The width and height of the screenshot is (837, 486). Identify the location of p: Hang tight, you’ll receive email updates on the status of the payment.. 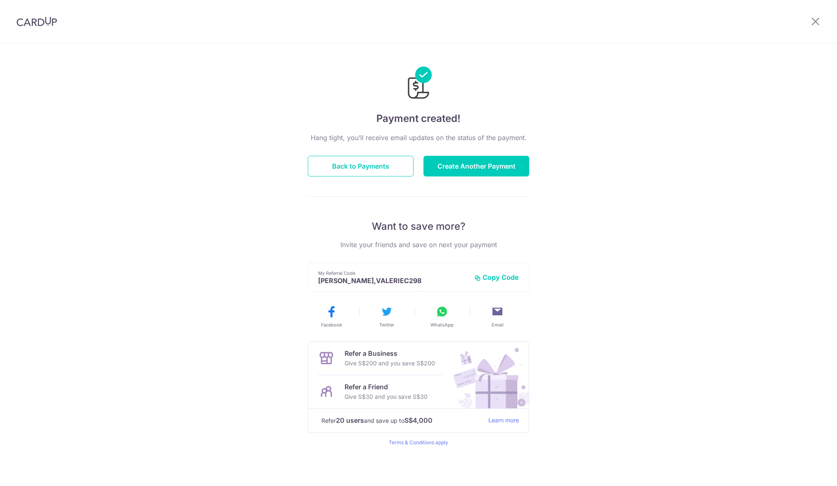
(419, 138).